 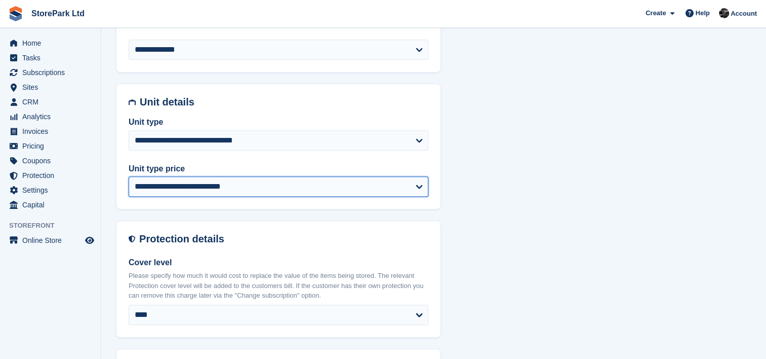 What do you see at coordinates (53, 43) in the screenshot?
I see `span: Home` at bounding box center [53, 43].